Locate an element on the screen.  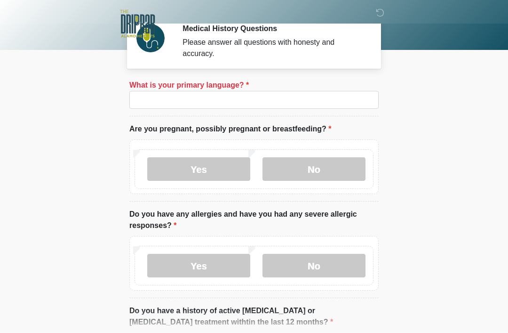
img: The DRIPBaR - Alamo Heights Logo is located at coordinates (137, 24).